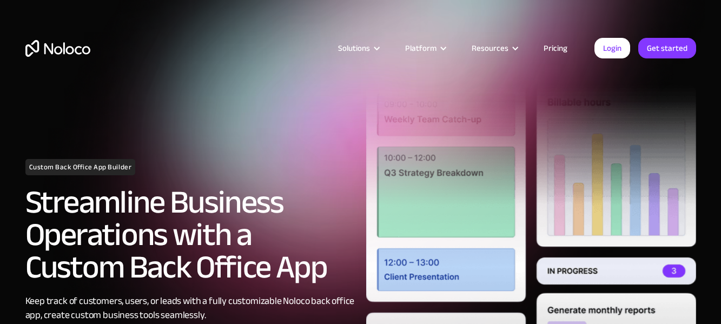  I want to click on a: home, so click(58, 48).